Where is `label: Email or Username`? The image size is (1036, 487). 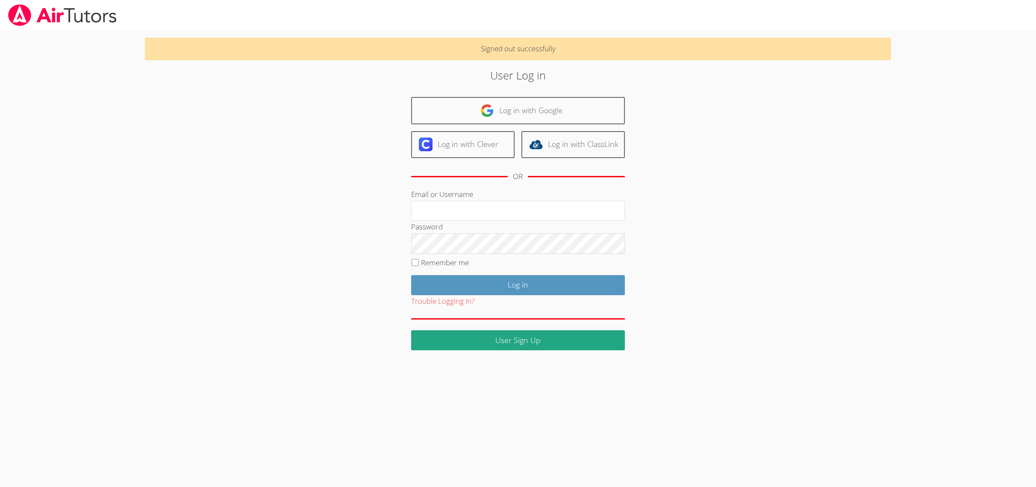
label: Email or Username is located at coordinates (442, 194).